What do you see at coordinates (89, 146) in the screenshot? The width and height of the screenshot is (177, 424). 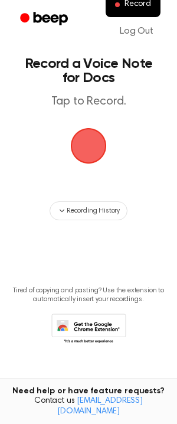 I see `button: Beep Logo` at bounding box center [89, 146].